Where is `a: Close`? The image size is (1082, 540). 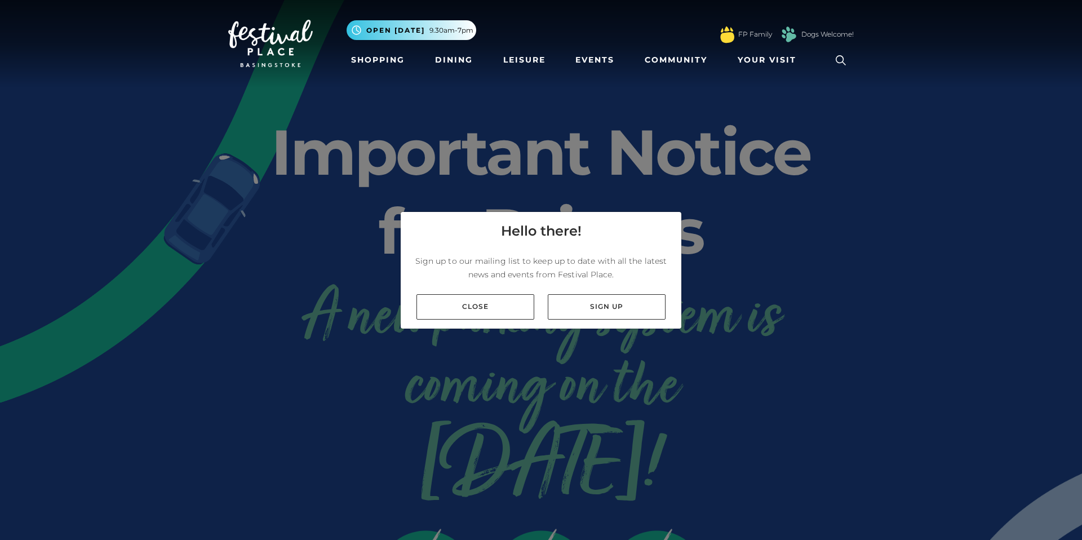 a: Close is located at coordinates (475, 307).